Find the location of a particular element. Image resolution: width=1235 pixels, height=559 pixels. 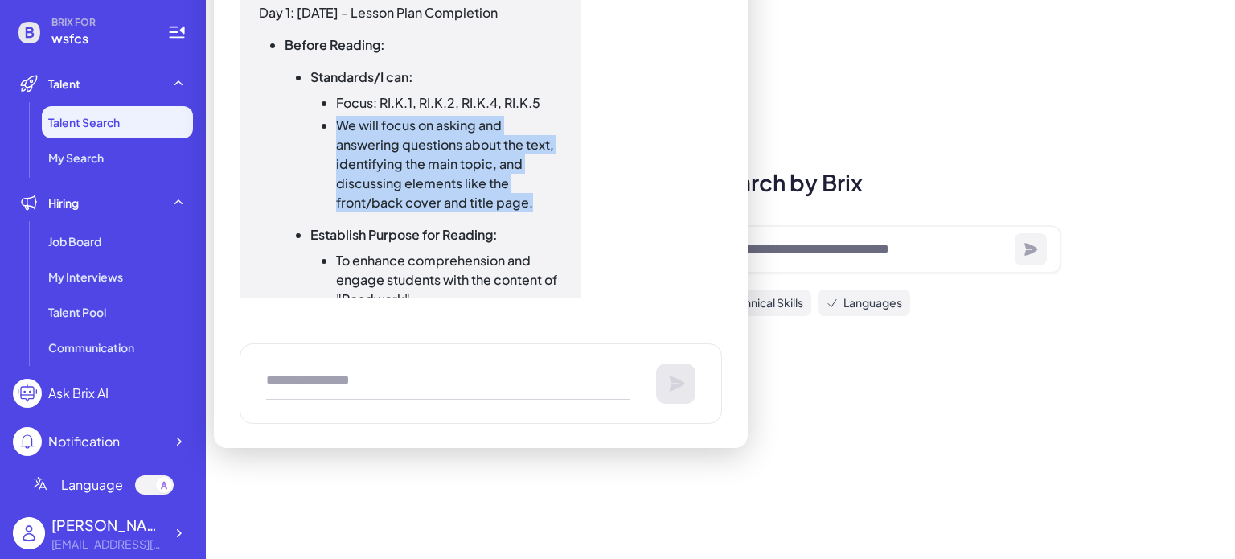

span: Languages is located at coordinates (872, 302).